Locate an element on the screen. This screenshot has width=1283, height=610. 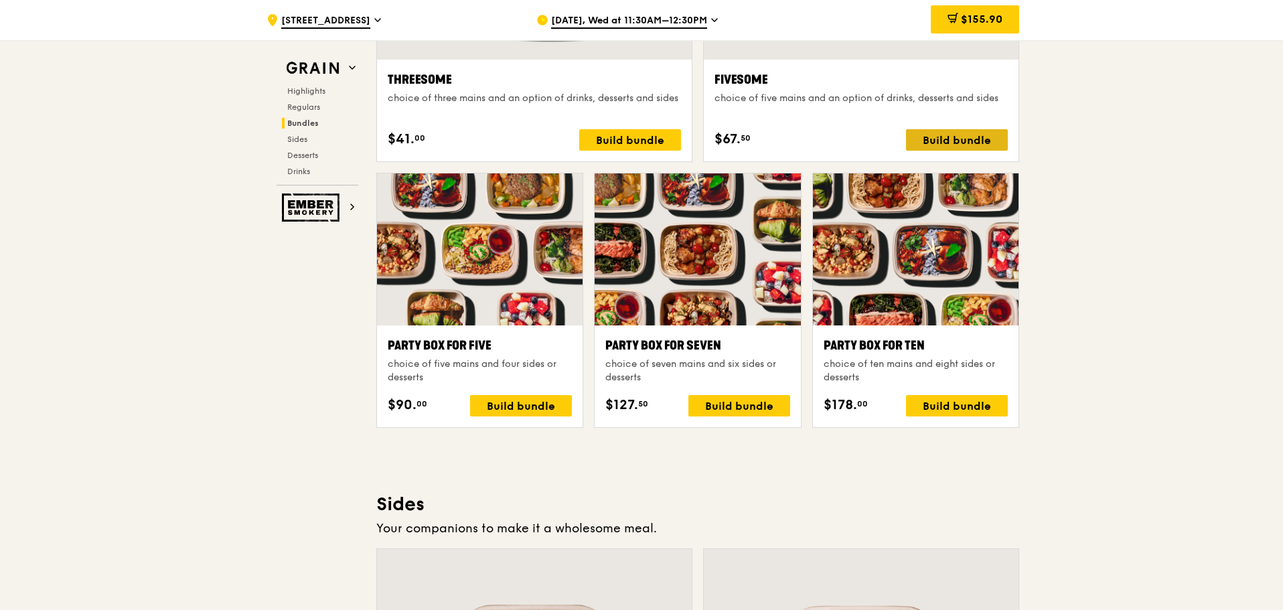
span: $90. is located at coordinates (402, 405).